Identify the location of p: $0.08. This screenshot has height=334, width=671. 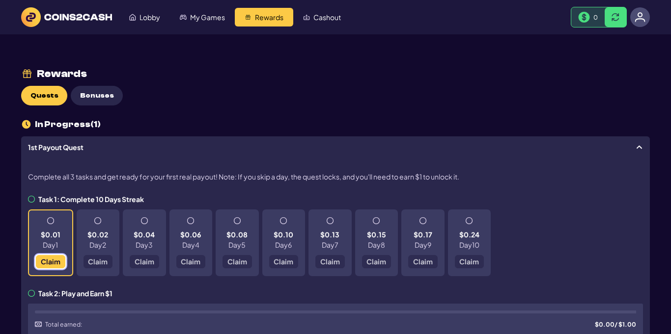
(237, 235).